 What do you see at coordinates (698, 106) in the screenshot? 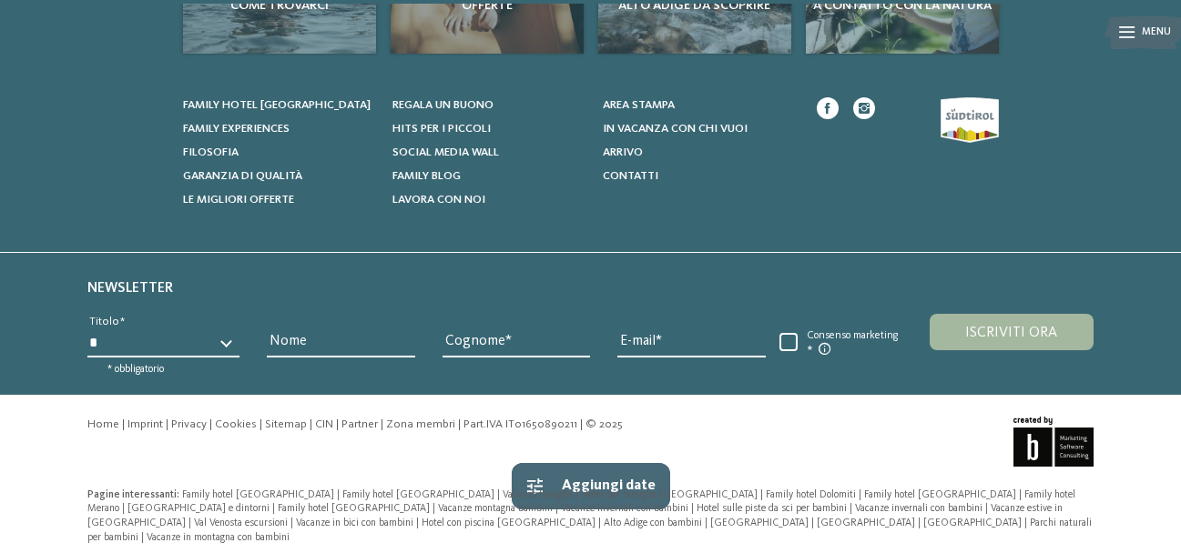
I see `a: Area stampa` at bounding box center [698, 106].